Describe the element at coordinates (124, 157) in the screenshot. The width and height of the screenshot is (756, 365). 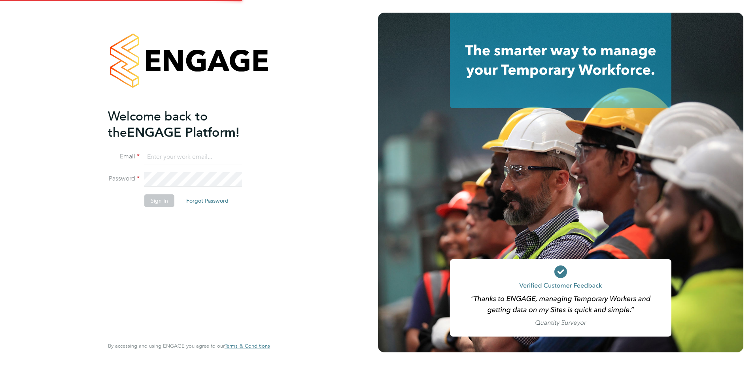
I see `label: Email` at that location.